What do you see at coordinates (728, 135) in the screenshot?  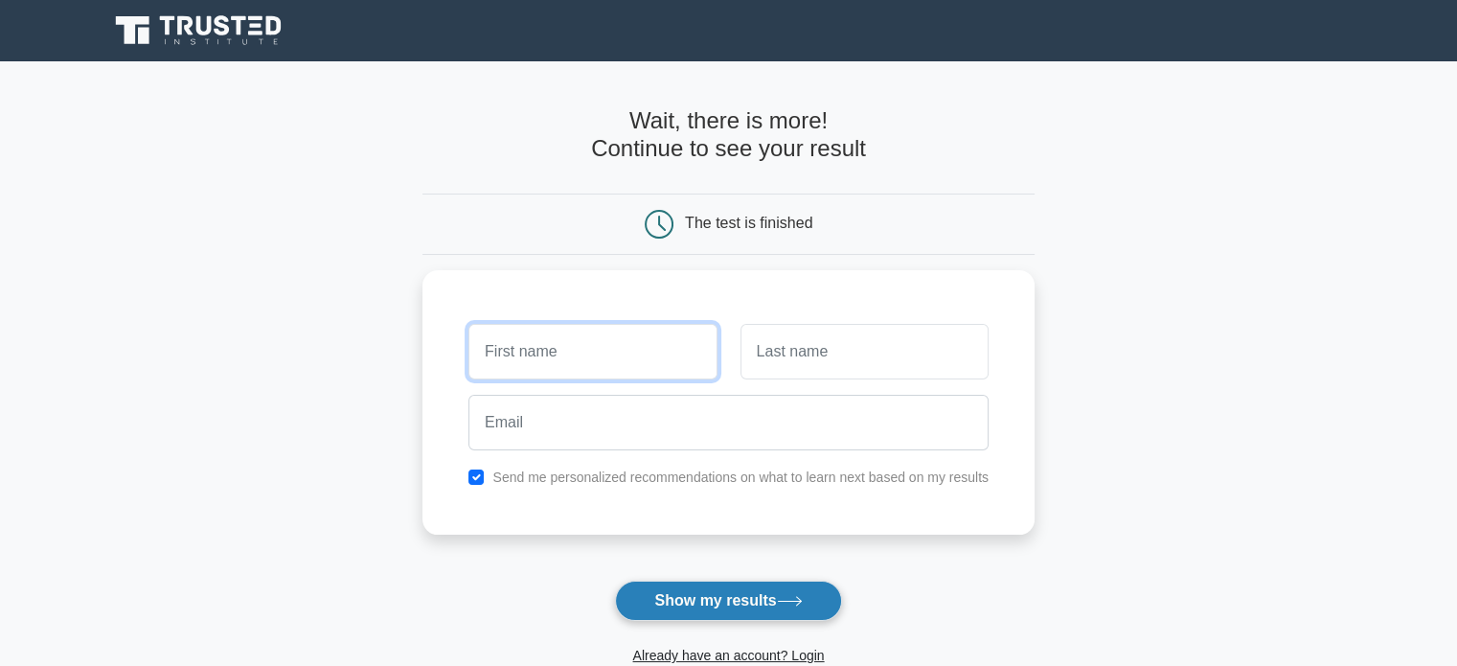 I see `h4: Wait, there is more! Continue to see your result` at bounding box center [728, 135].